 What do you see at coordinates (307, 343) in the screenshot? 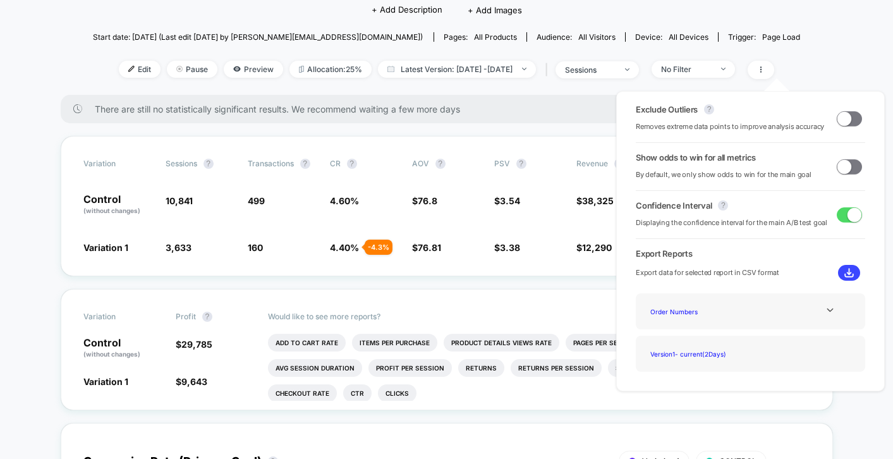
I see `li: Add To Cart Rate` at bounding box center [307, 343].